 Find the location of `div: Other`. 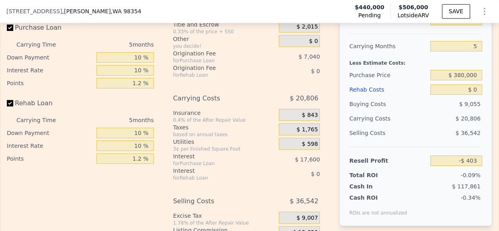

div: Other is located at coordinates (224, 39).